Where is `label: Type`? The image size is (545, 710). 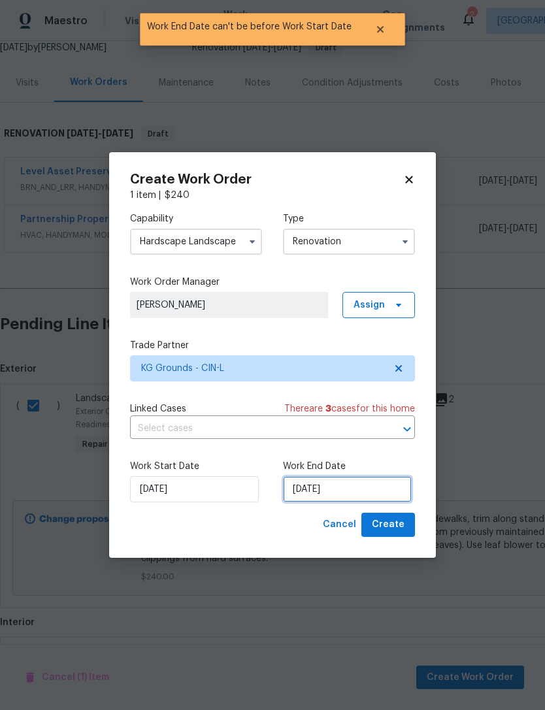 label: Type is located at coordinates (349, 219).